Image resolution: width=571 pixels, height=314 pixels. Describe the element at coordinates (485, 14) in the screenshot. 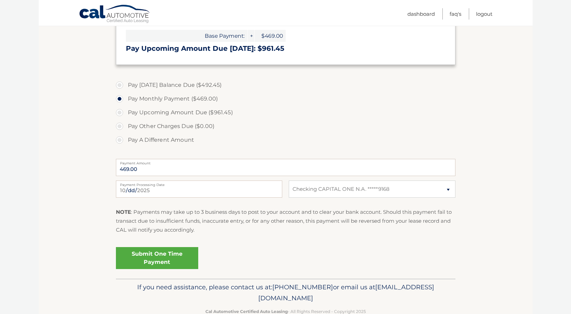

I see `a: Logout` at that location.